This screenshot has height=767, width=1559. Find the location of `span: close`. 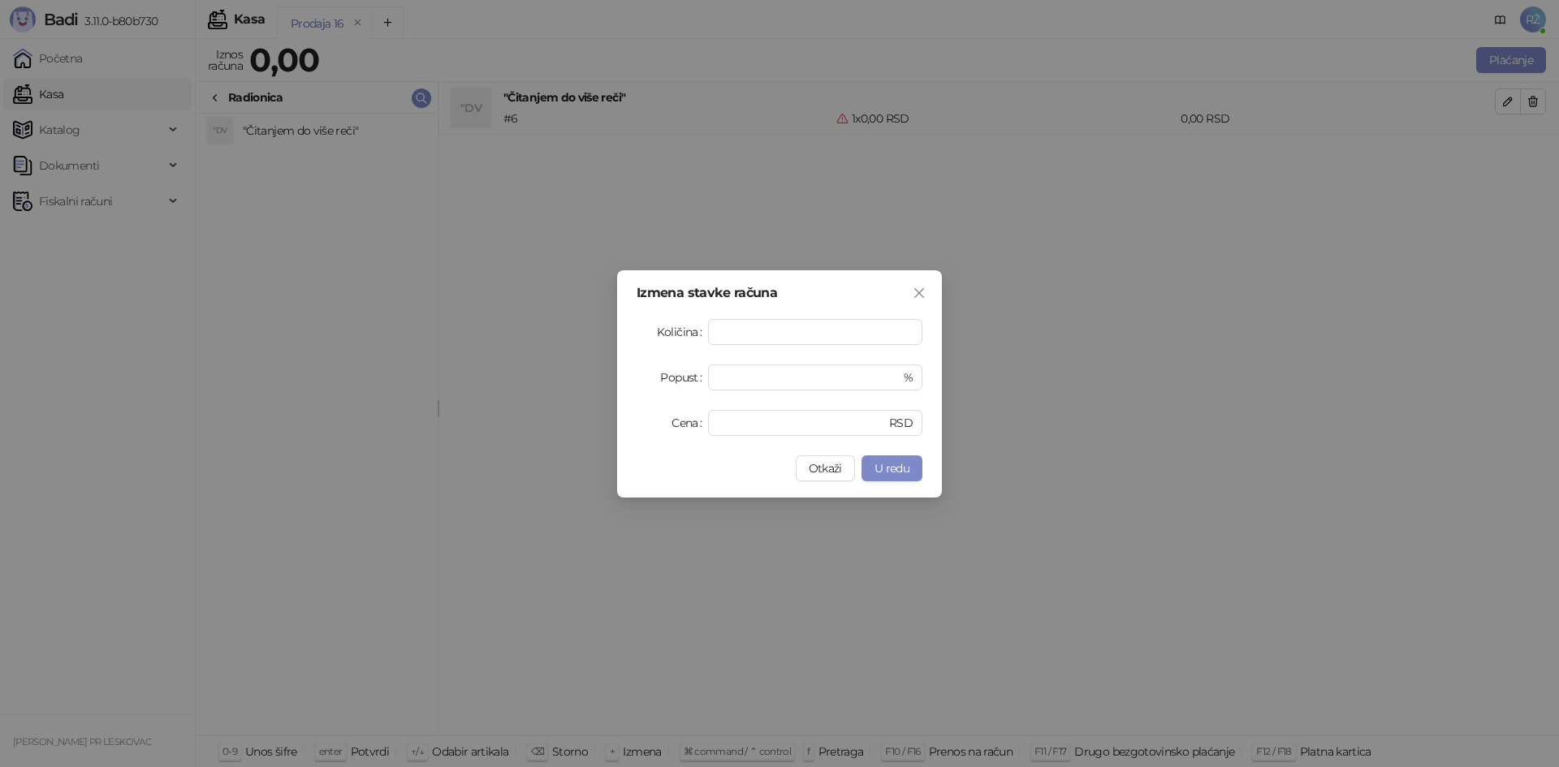

span: close is located at coordinates (919, 293).